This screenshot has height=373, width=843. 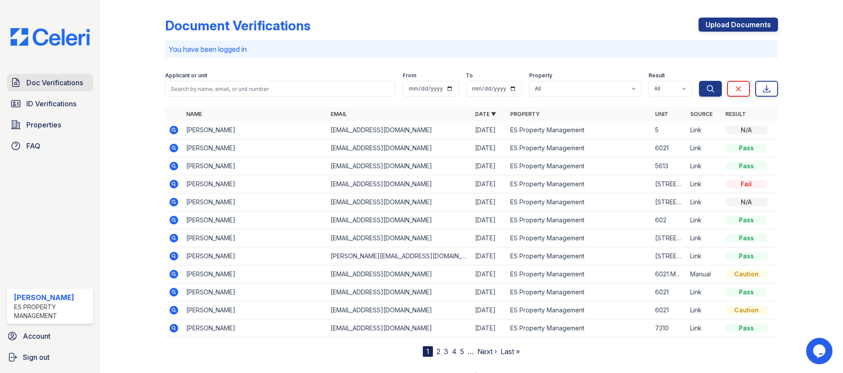 I want to click on td: Manual, so click(x=704, y=274).